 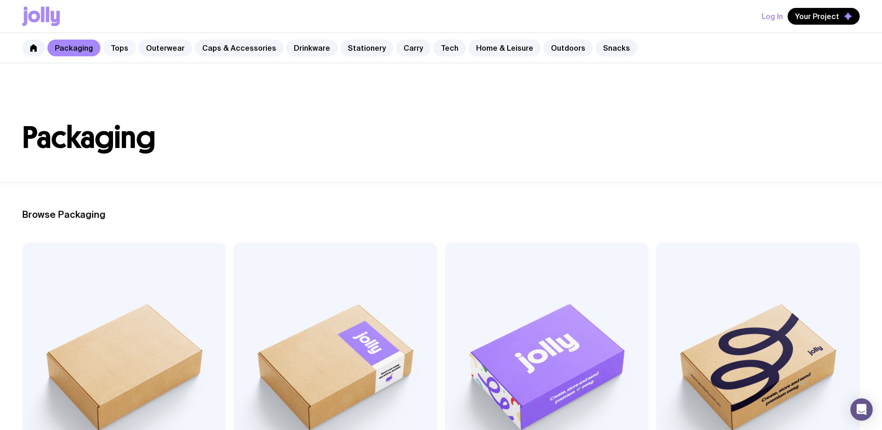 I want to click on a: Tops, so click(x=120, y=48).